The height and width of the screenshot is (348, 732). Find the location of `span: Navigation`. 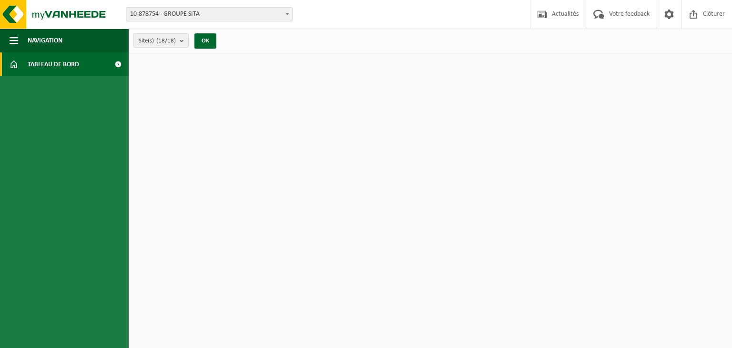

span: Navigation is located at coordinates (45, 41).